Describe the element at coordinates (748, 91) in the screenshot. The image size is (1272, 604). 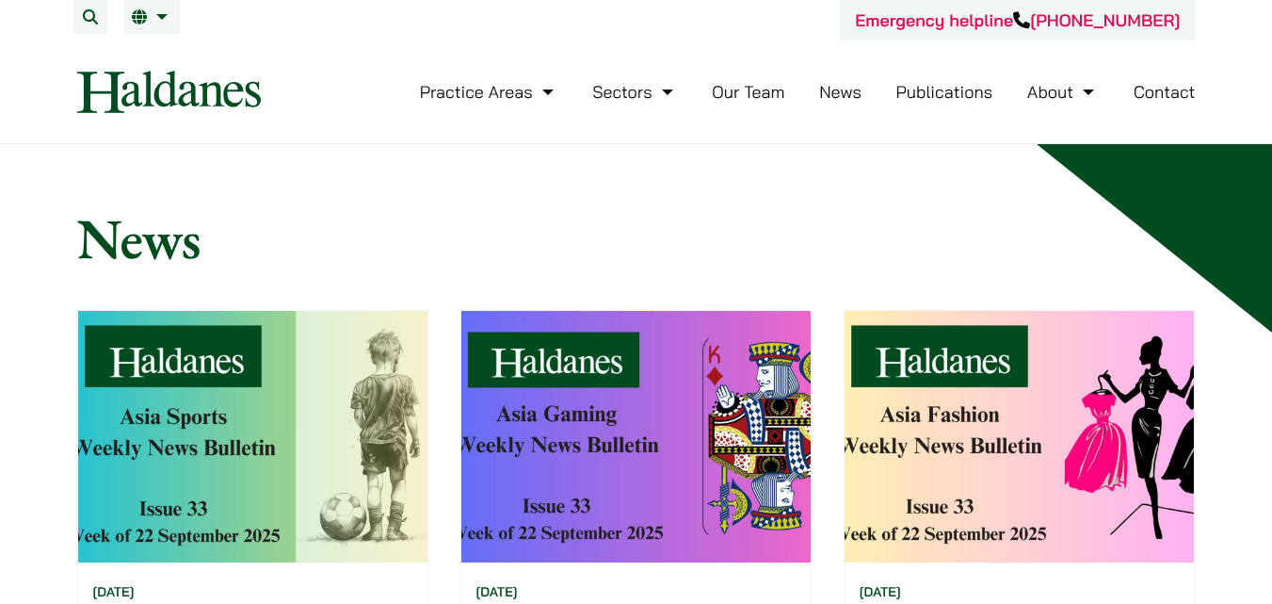
I see `a: Our Team` at that location.